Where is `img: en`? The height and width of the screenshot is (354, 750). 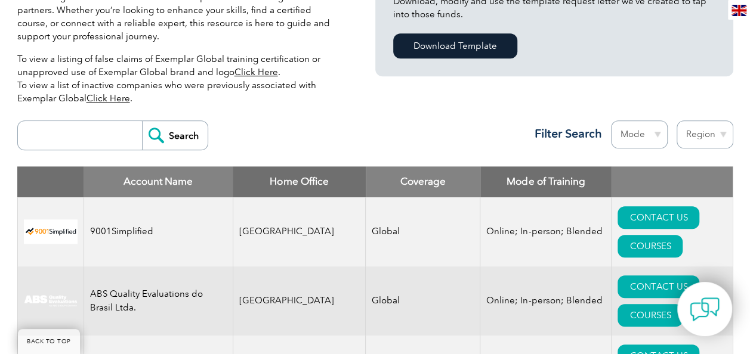 img: en is located at coordinates (738, 10).